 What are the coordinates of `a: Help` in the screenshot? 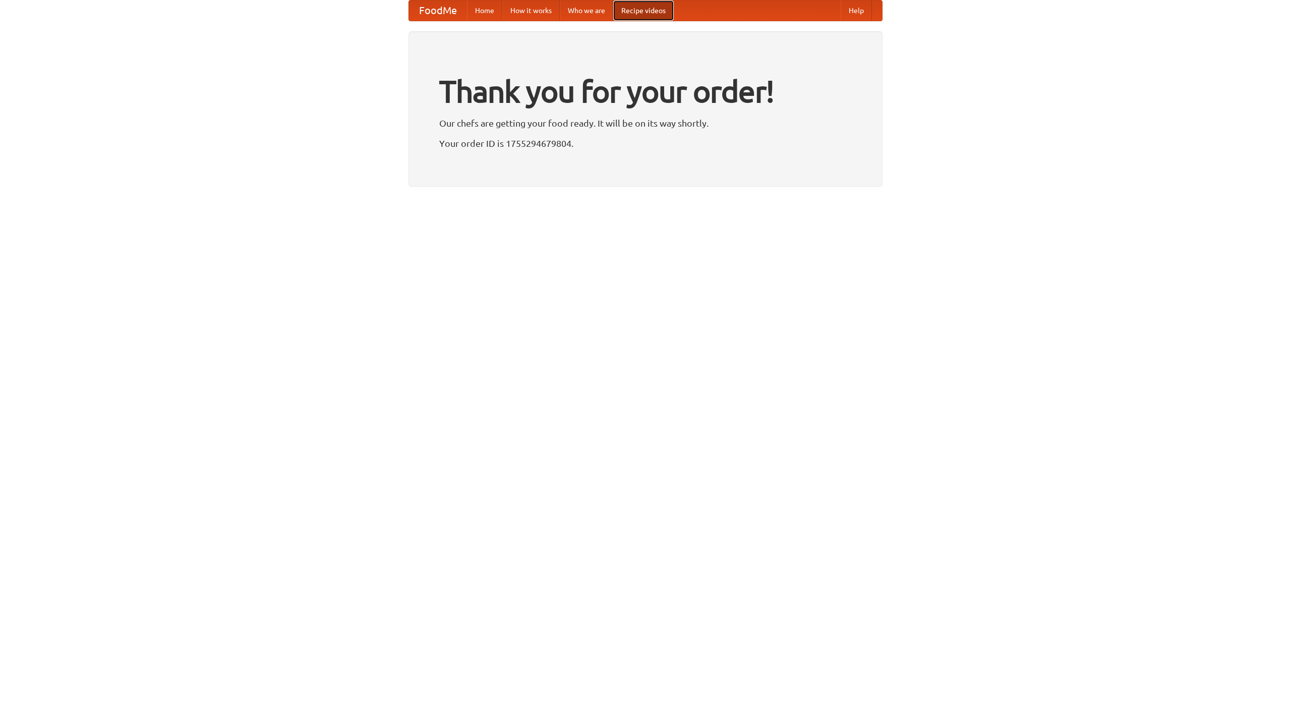 It's located at (857, 11).